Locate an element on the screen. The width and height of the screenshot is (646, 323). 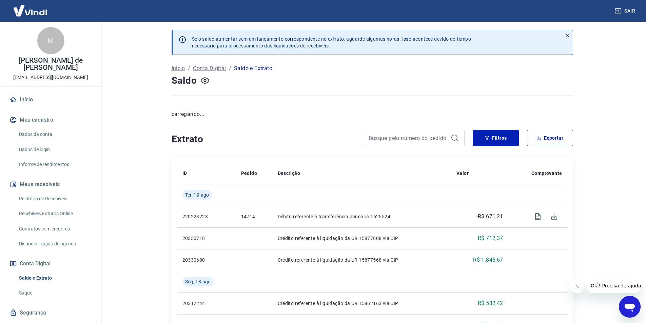
a: Disponibilização de agenda is located at coordinates (55, 244).